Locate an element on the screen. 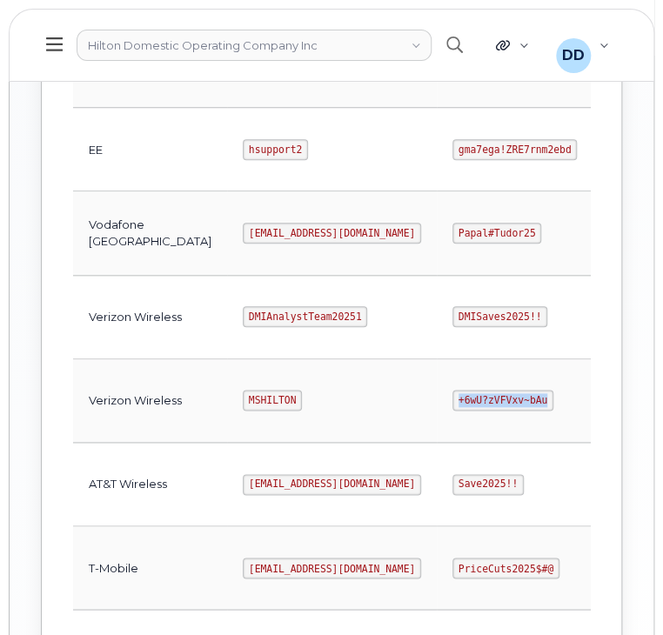  code: Papal#Tudor25 is located at coordinates (497, 234).